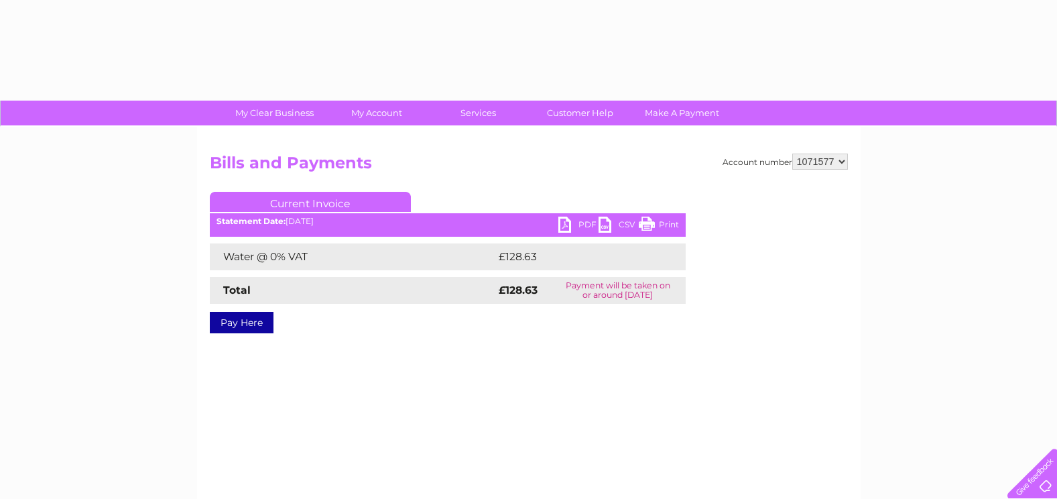 The width and height of the screenshot is (1057, 499). Describe the element at coordinates (310, 202) in the screenshot. I see `a: Current Invoice` at that location.